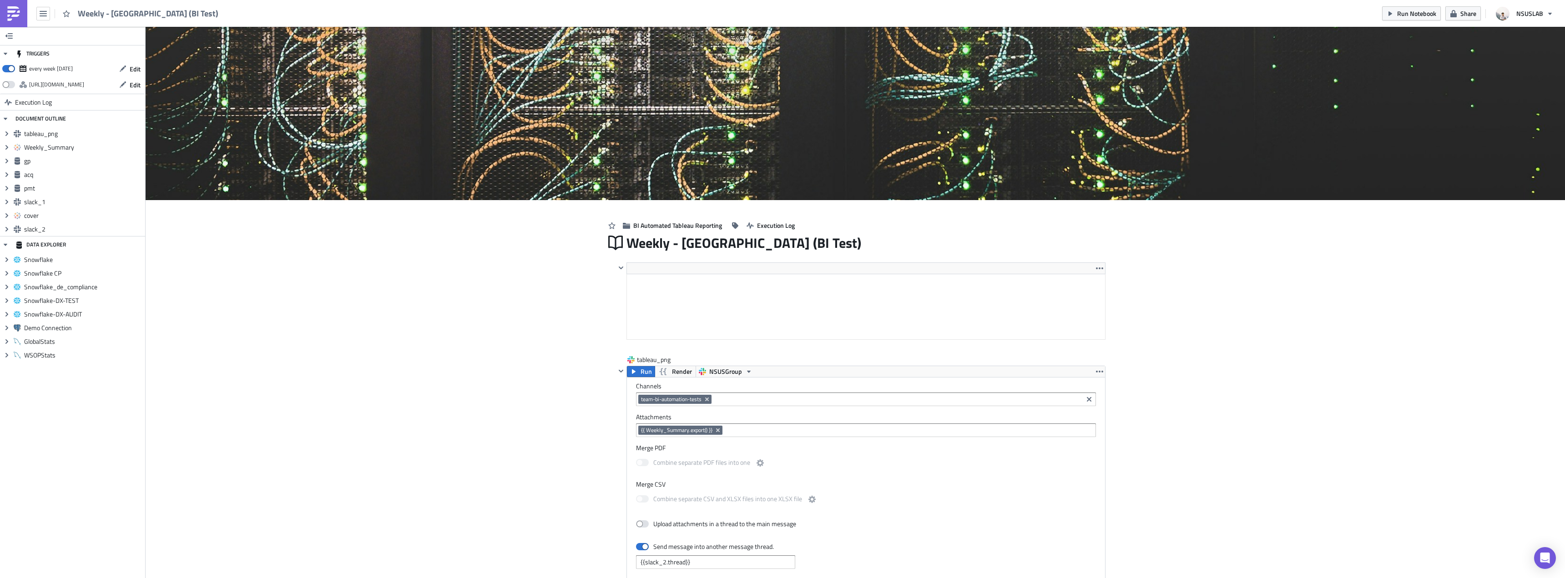 The height and width of the screenshot is (578, 1565). I want to click on span: NSUSLAB, so click(1530, 13).